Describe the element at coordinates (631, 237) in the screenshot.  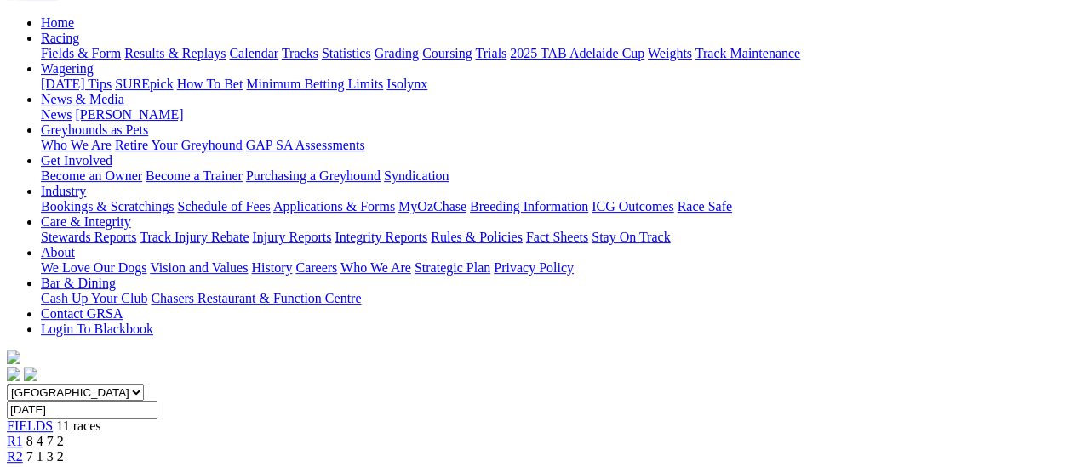
I see `a: Stay On Track` at that location.